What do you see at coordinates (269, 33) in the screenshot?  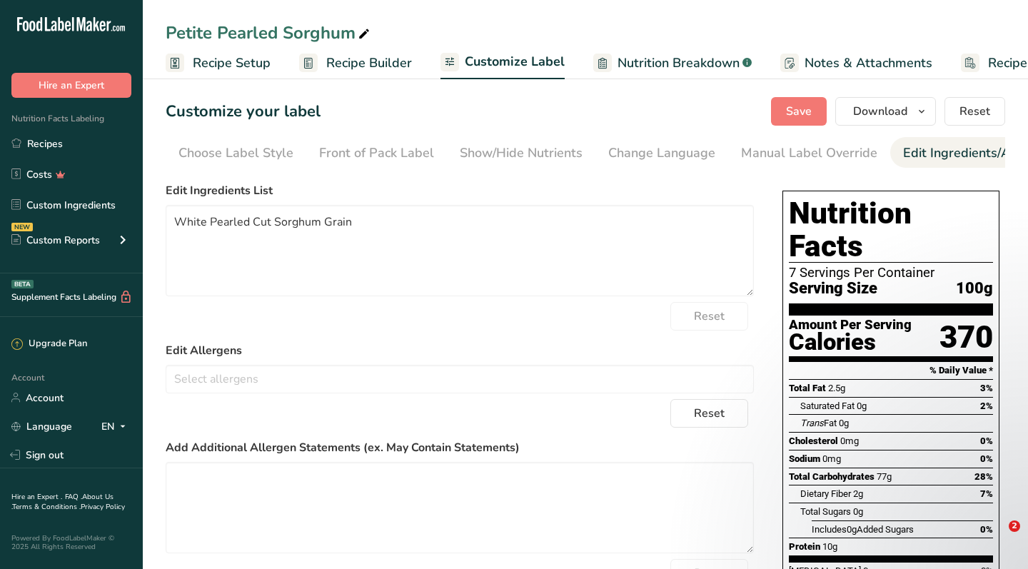 I see `div: Petite Pearled Sorghum` at bounding box center [269, 33].